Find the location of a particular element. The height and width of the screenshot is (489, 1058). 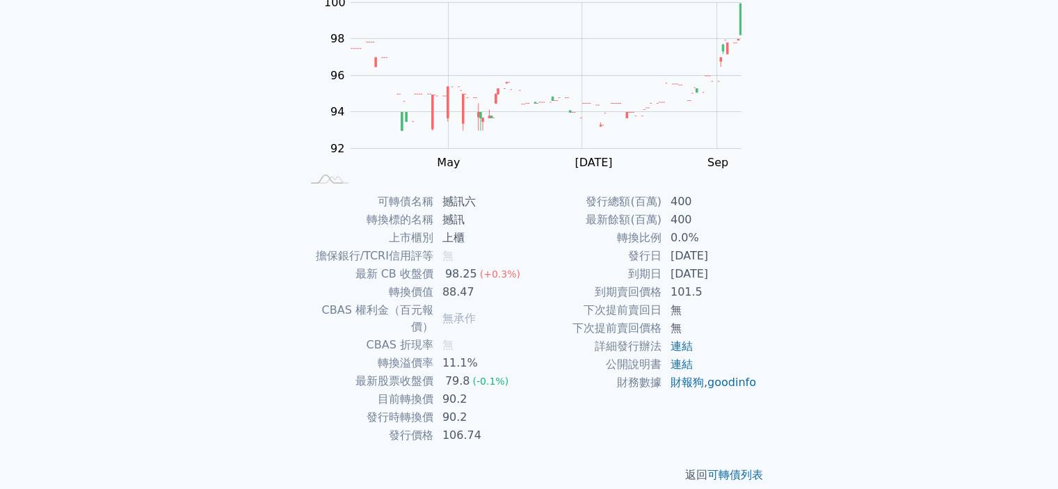

a: 可轉債列表 is located at coordinates (735, 475).